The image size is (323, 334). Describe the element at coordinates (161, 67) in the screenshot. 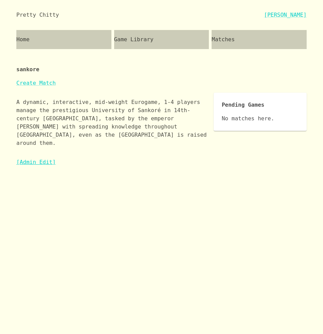

I see `p: sankore` at that location.